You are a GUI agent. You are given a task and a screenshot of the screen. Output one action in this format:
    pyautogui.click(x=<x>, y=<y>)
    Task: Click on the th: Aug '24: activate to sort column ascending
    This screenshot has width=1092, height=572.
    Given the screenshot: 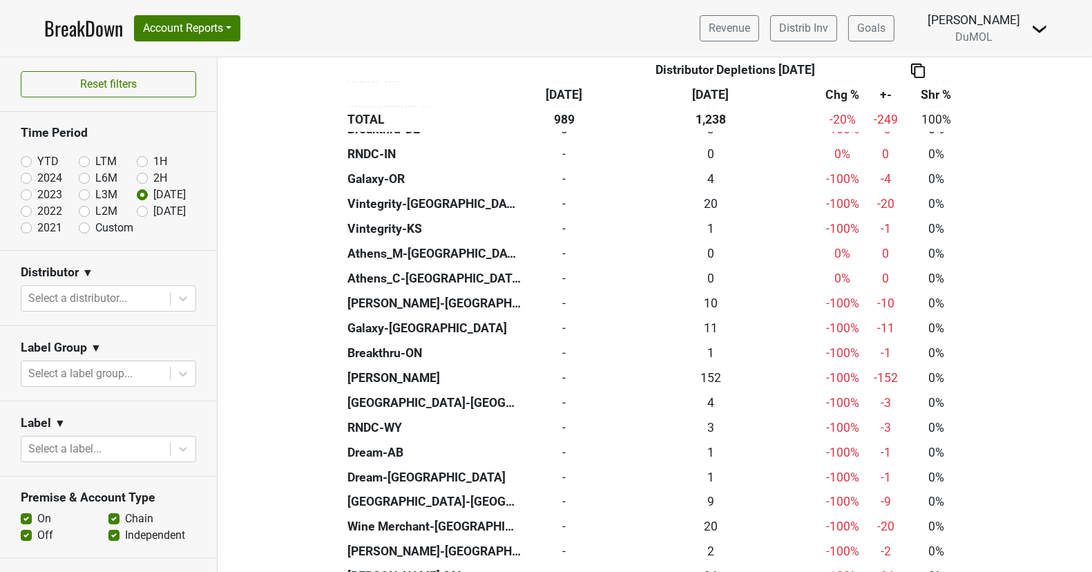 What is the action you would take?
    pyautogui.click(x=711, y=95)
    